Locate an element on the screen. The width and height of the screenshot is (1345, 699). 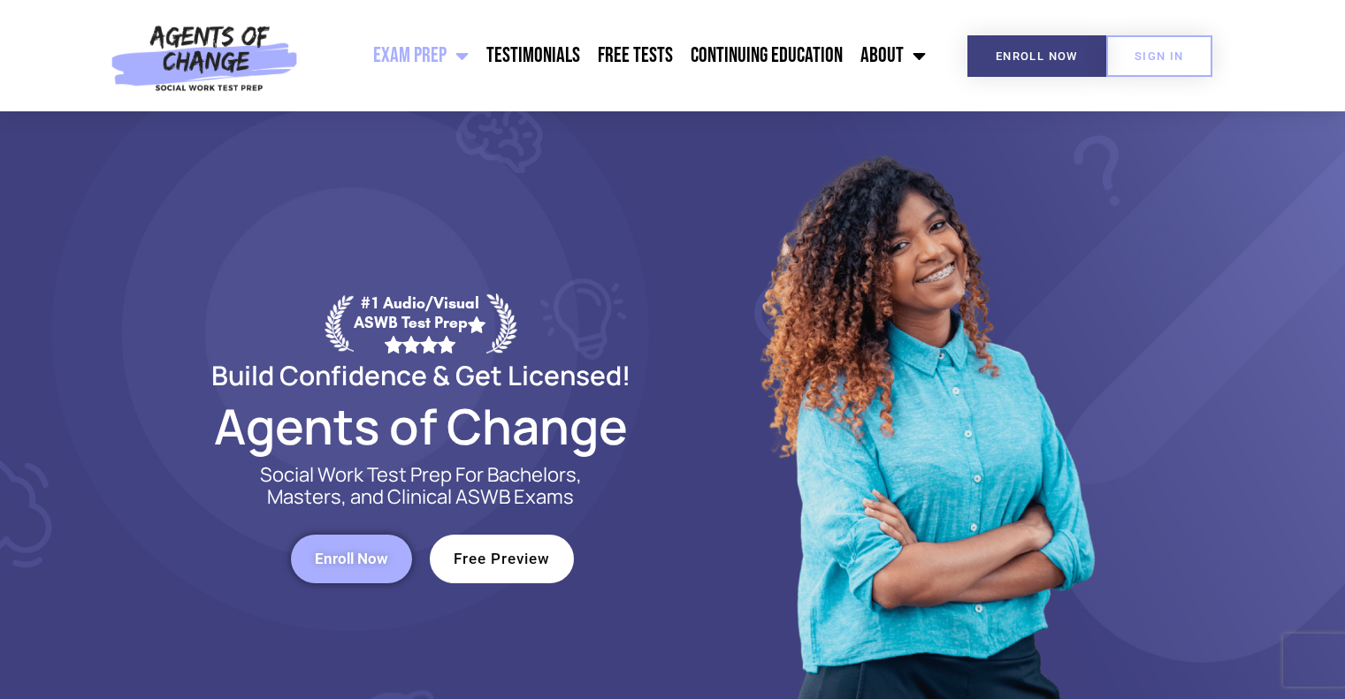
a: Continuing Education is located at coordinates (767, 56).